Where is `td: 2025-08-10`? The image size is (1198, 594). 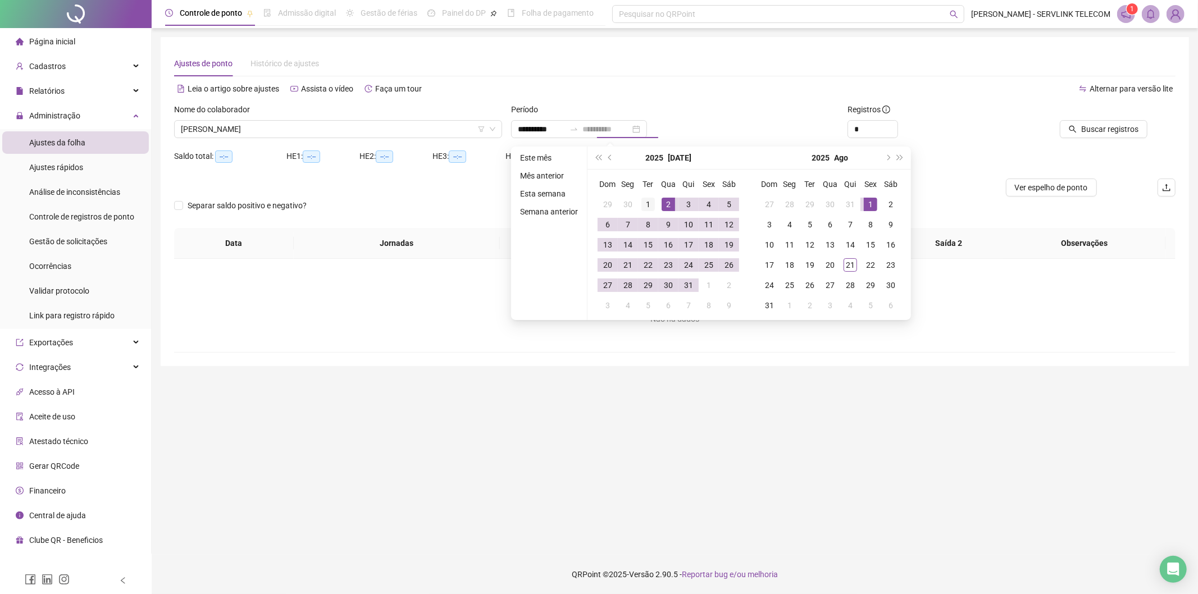 td: 2025-08-10 is located at coordinates (769, 245).